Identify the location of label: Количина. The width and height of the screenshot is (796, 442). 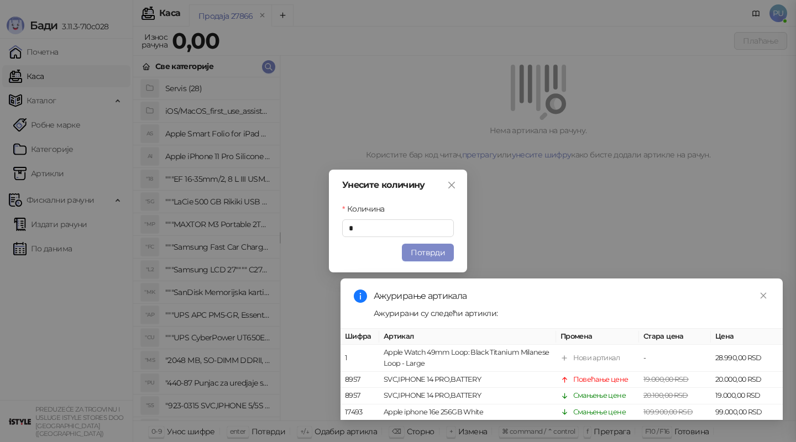
(367, 209).